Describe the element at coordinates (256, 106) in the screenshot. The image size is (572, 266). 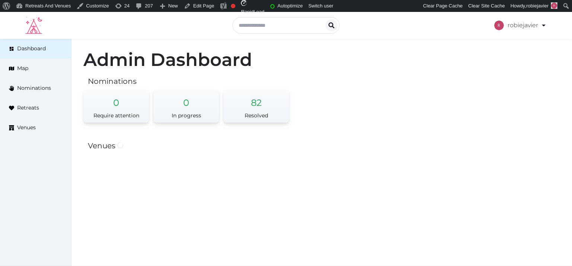
I see `a: 82Resolved` at that location.